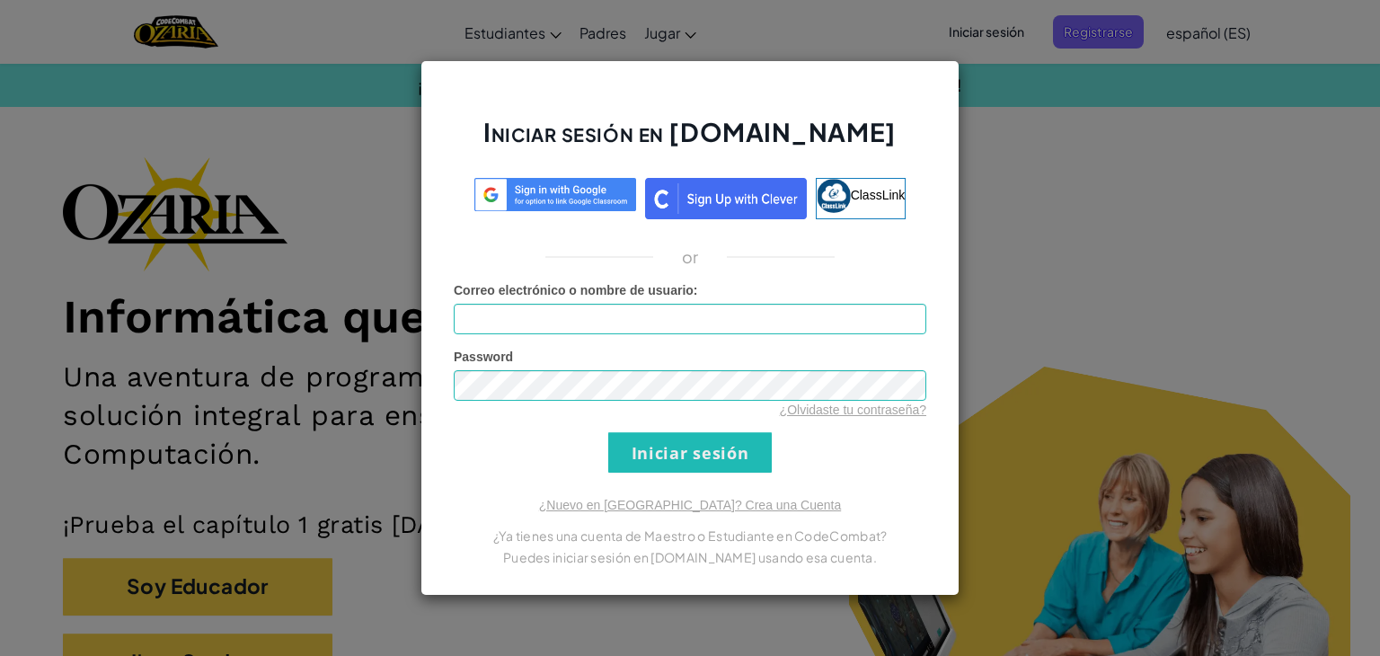  Describe the element at coordinates (690, 257) in the screenshot. I see `p: or` at that location.